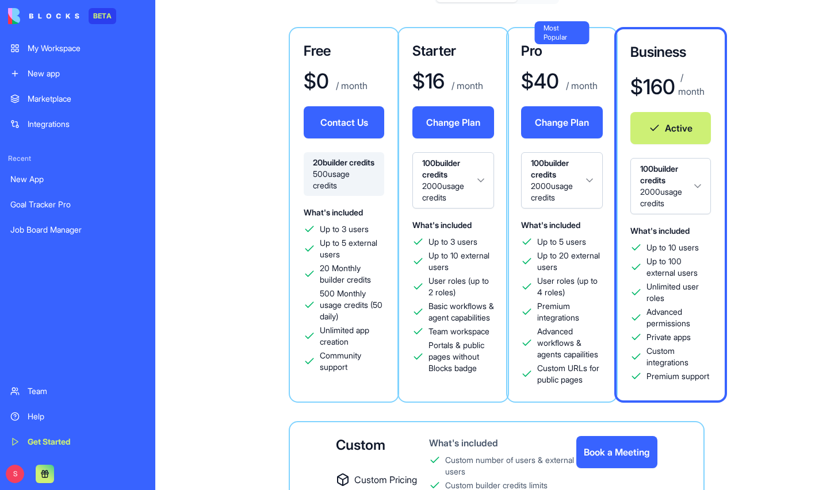 The image size is (838, 490). I want to click on h3: Free, so click(344, 51).